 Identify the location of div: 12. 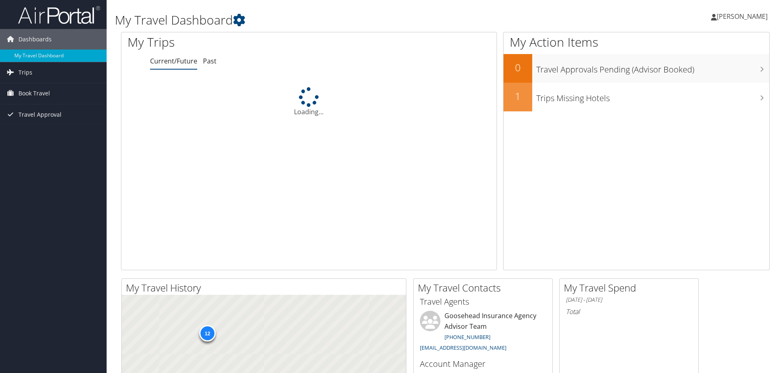
(207, 334).